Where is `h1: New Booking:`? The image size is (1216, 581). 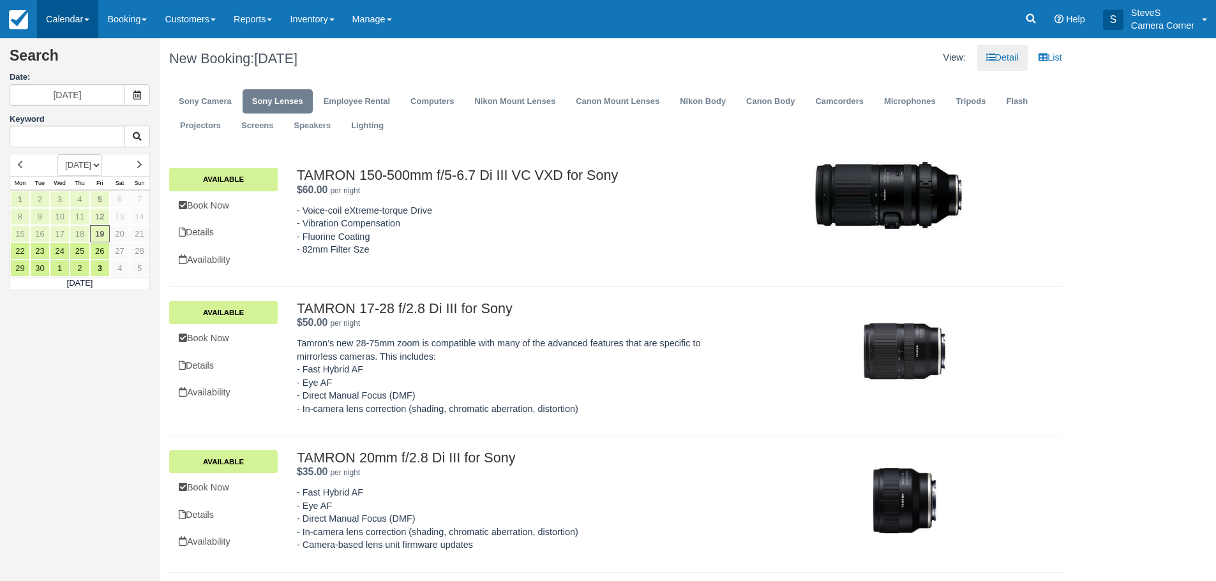 h1: New Booking: is located at coordinates (387, 59).